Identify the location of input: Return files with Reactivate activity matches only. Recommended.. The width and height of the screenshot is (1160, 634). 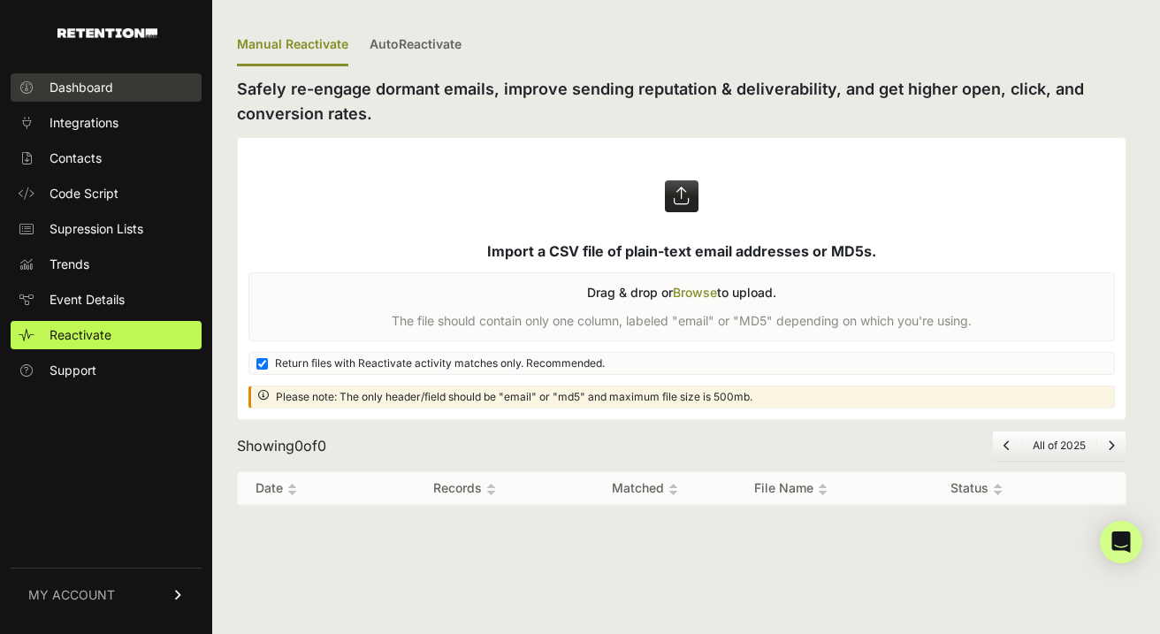
(262, 363).